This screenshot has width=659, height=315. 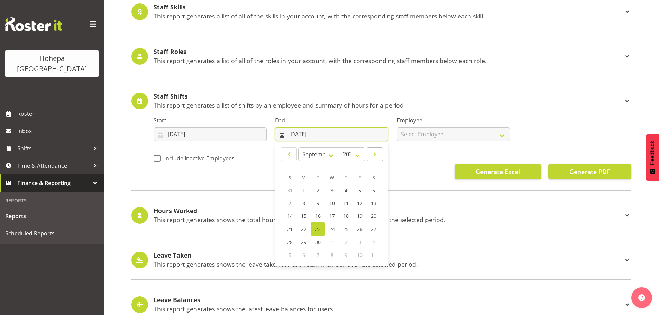 I want to click on span: Include Inactive Employees, so click(x=198, y=159).